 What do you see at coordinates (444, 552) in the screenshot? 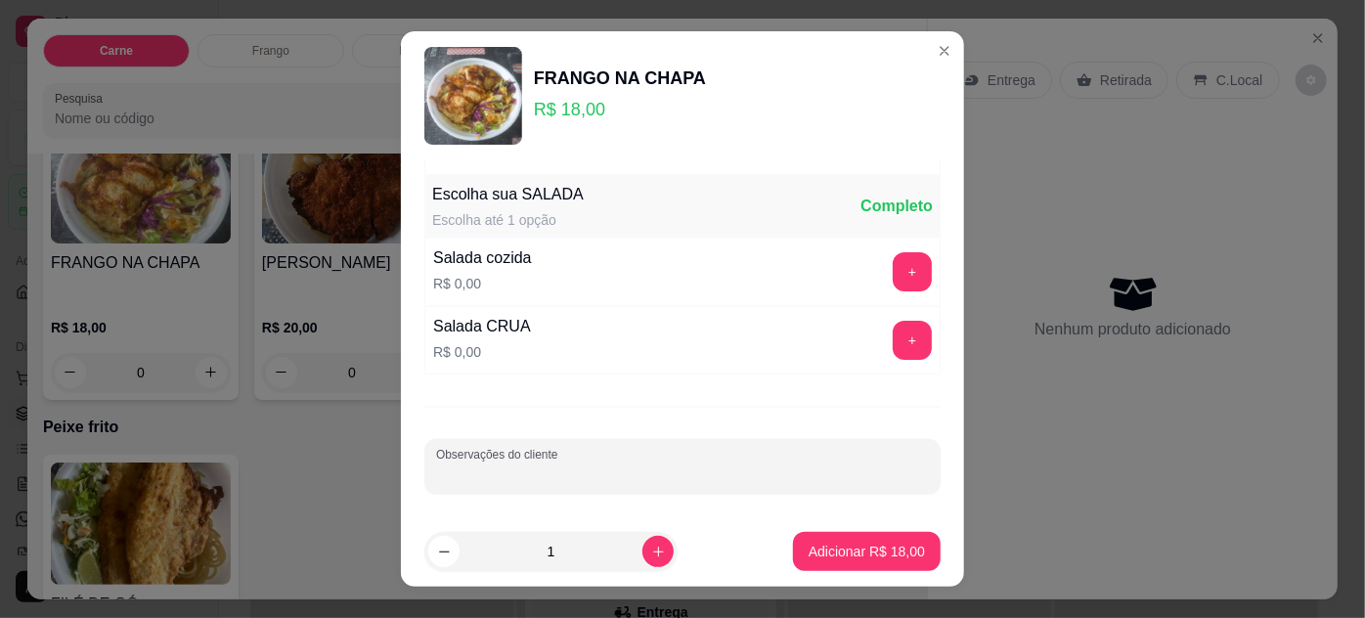
I see `button: decrease-product-quantity` at bounding box center [444, 552].